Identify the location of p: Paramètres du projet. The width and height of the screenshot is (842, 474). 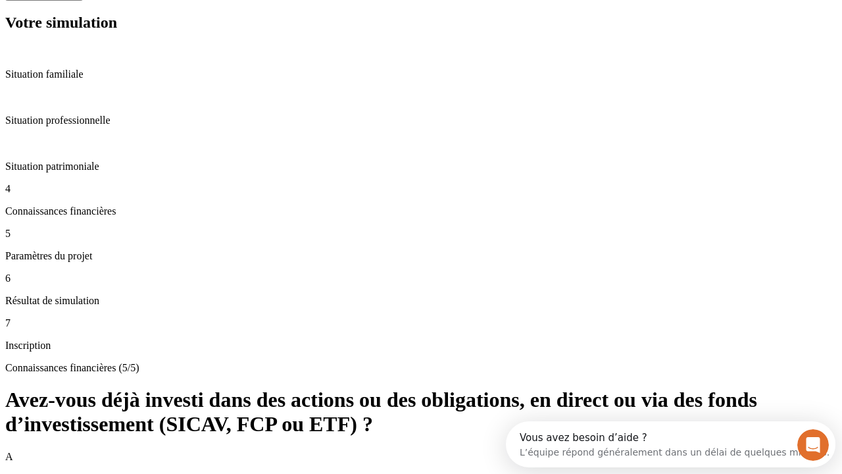
(421, 256).